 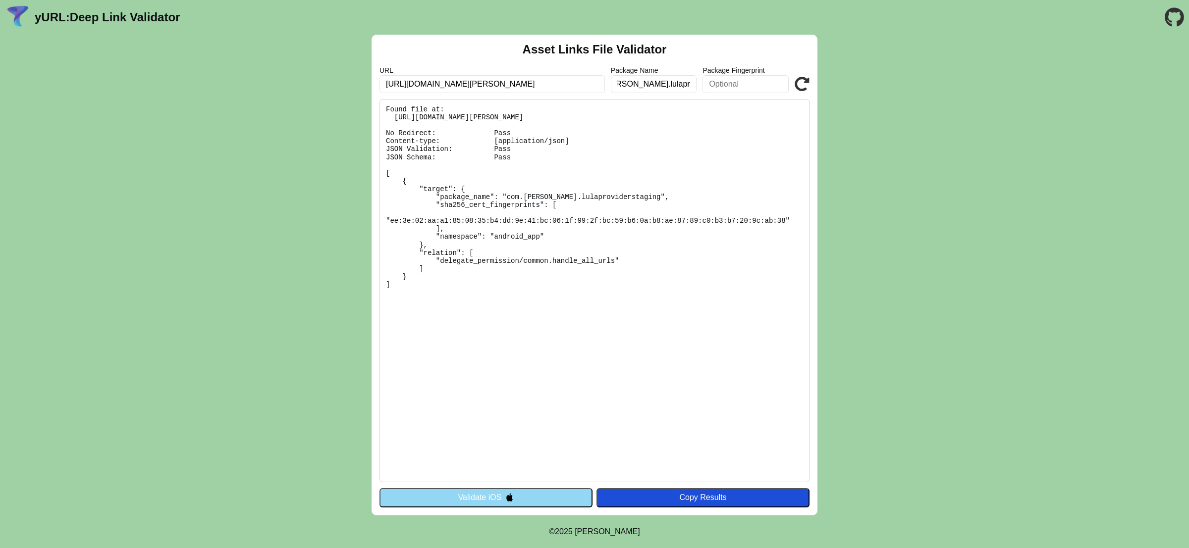 What do you see at coordinates (486, 498) in the screenshot?
I see `button: Validate iOS` at bounding box center [486, 498].